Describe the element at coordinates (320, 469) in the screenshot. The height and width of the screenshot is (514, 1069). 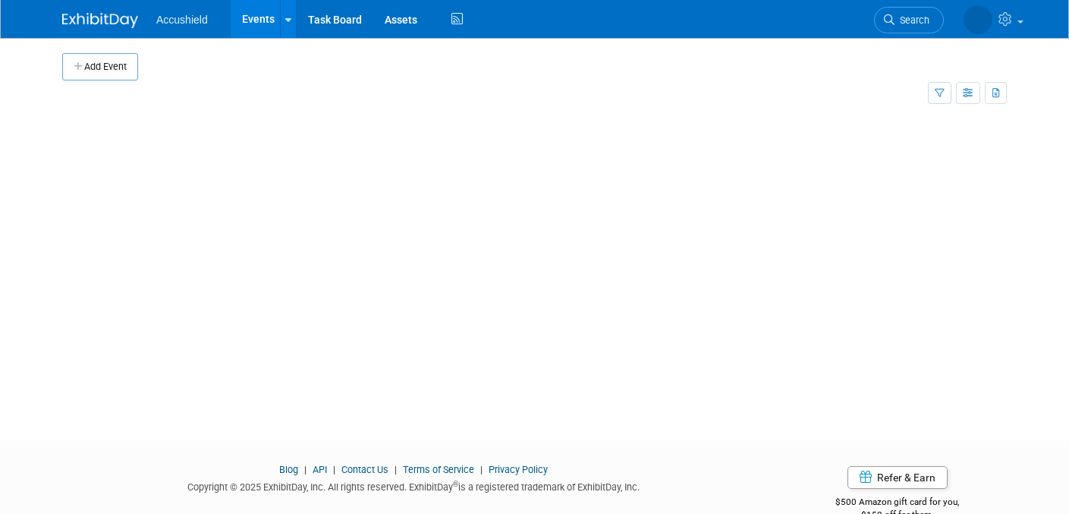
I see `a: API` at that location.